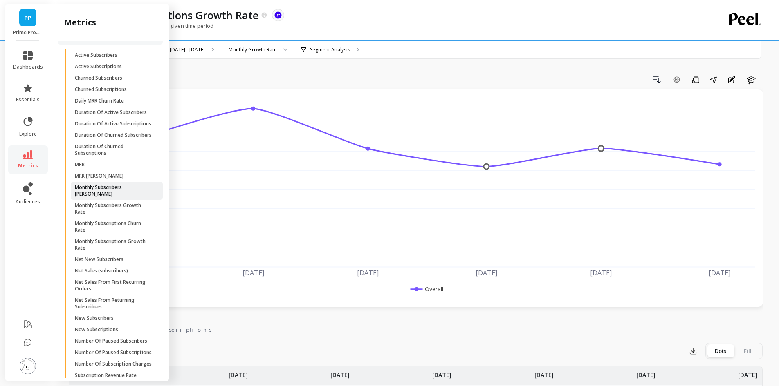 This screenshot has width=779, height=386. Describe the element at coordinates (28, 33) in the screenshot. I see `p: Prime Prometics™` at that location.